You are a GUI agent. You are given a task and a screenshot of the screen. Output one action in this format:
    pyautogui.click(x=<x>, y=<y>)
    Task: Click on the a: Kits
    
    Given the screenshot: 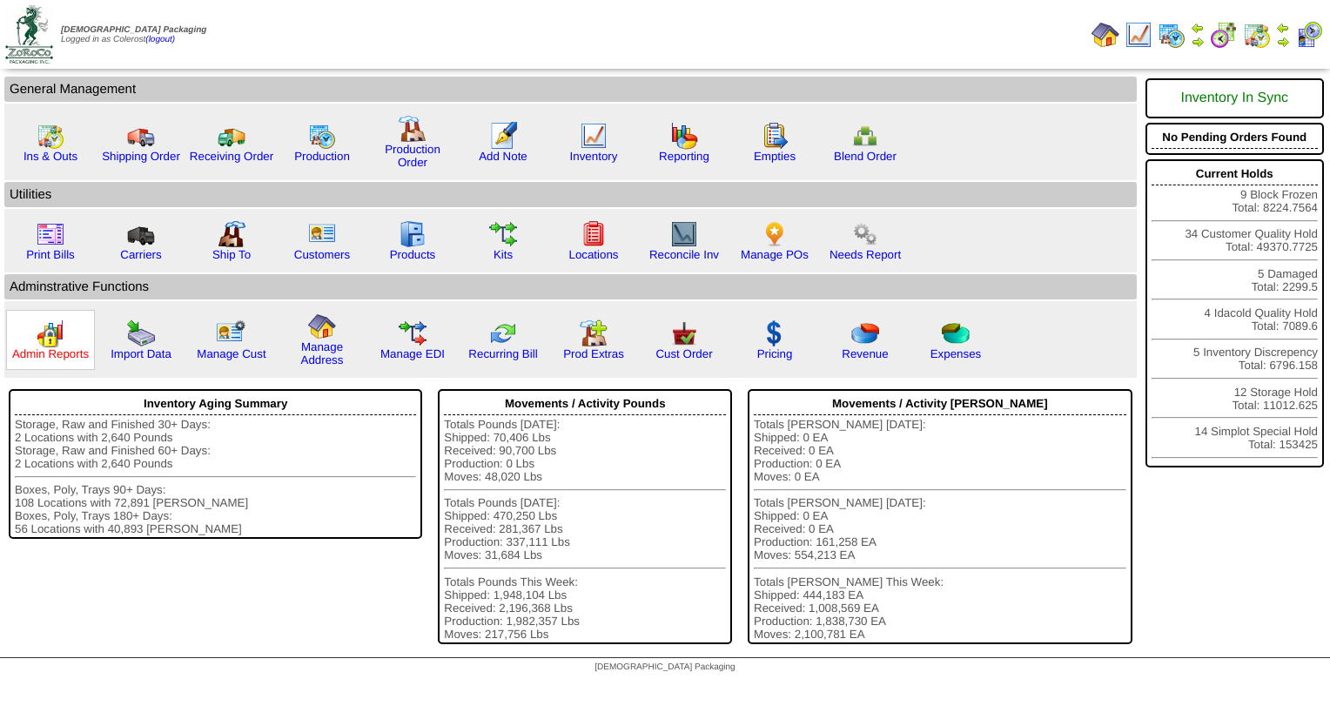 What is the action you would take?
    pyautogui.click(x=503, y=254)
    